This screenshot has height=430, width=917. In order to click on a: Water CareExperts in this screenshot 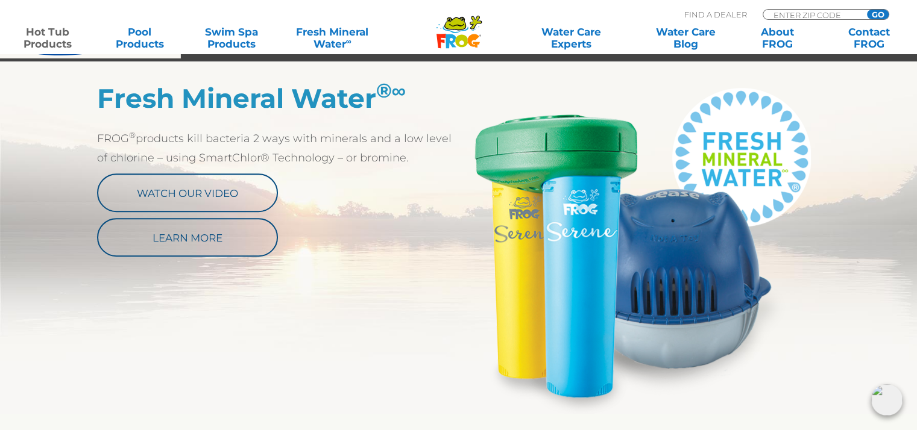, I will do `click(571, 38)`.